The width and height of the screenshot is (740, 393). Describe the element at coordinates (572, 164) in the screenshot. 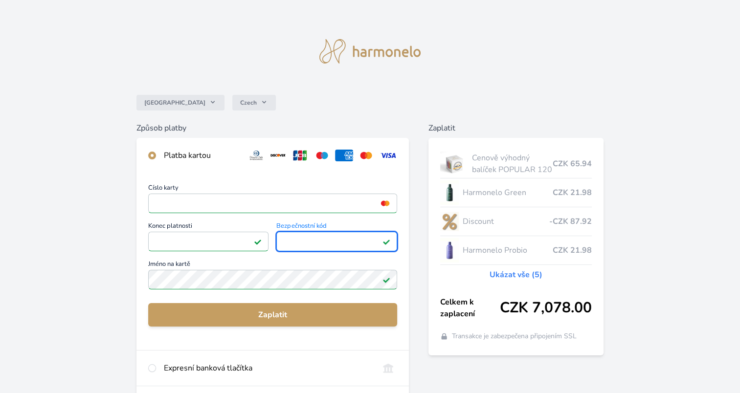

I see `span: CZK 65.94` at that location.